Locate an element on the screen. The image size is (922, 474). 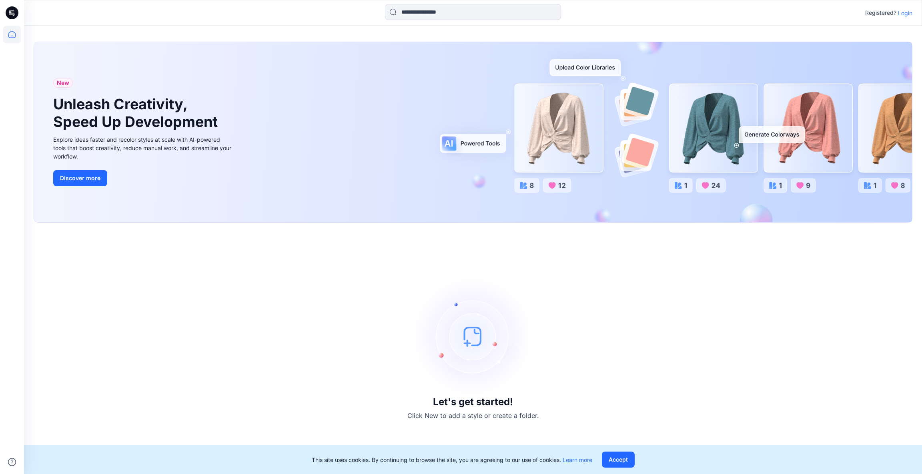
p: This site uses cookies. By continuing to browse the site, you are agreeing to our use of cookies. is located at coordinates (452, 459).